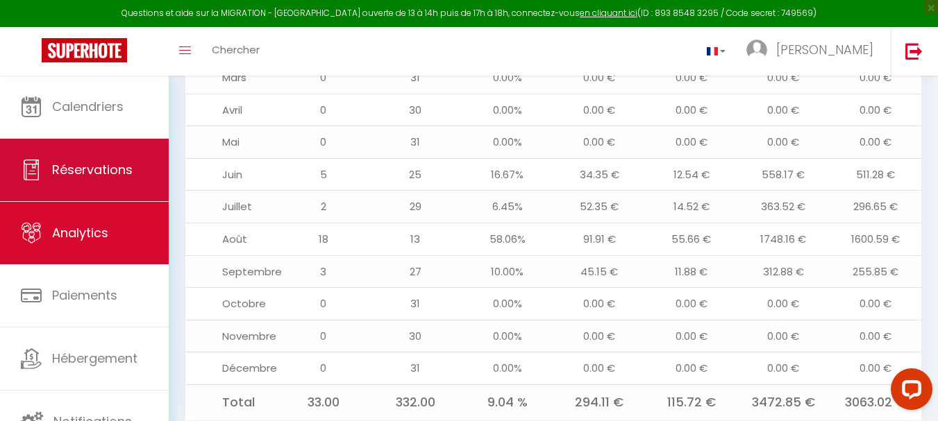 Image resolution: width=938 pixels, height=421 pixels. I want to click on td: Novembre, so click(231, 336).